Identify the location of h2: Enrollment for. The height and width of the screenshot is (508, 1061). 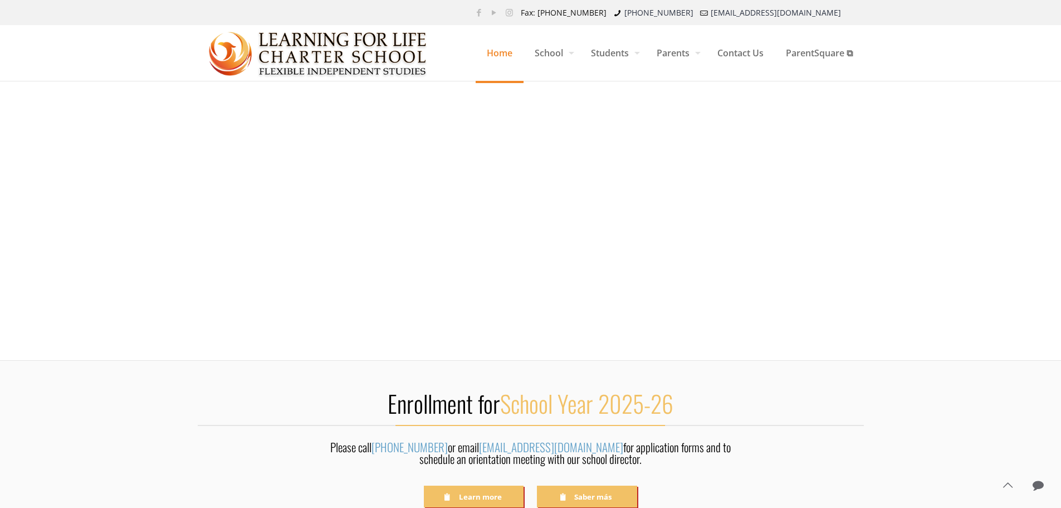
(531, 403).